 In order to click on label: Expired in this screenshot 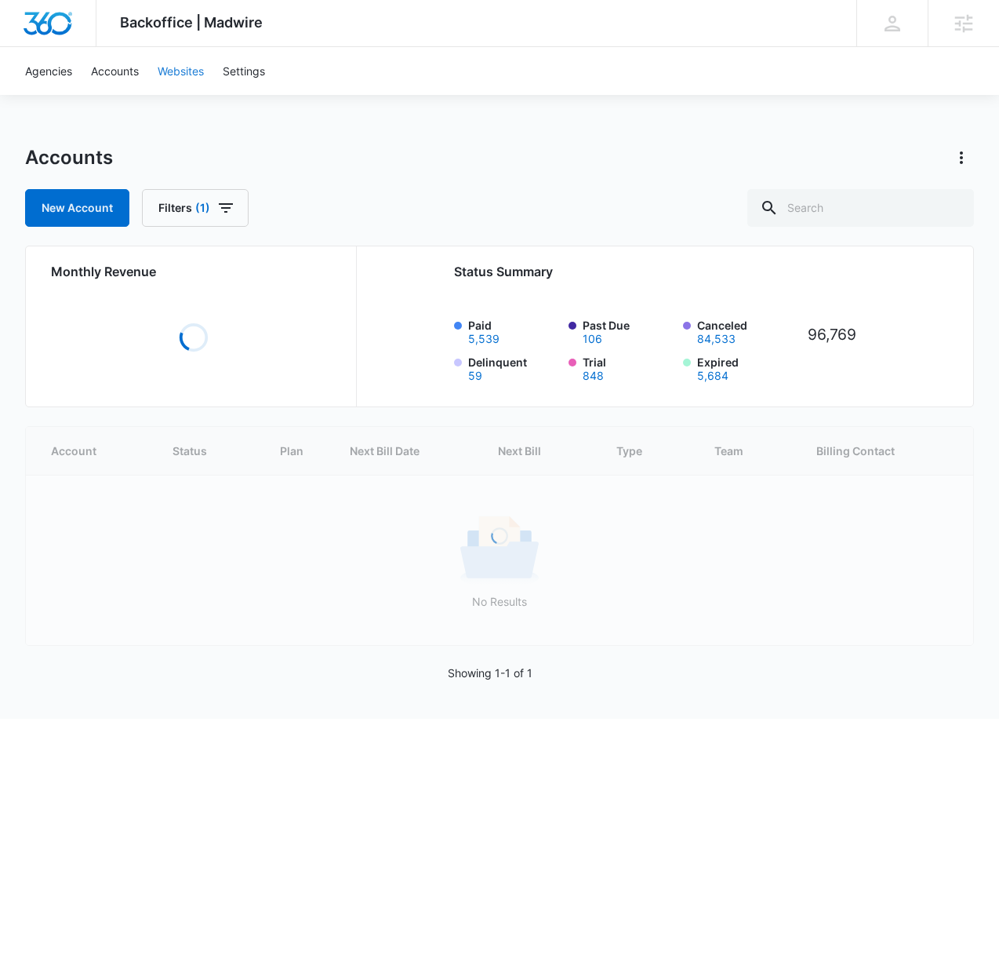, I will do `click(743, 367)`.